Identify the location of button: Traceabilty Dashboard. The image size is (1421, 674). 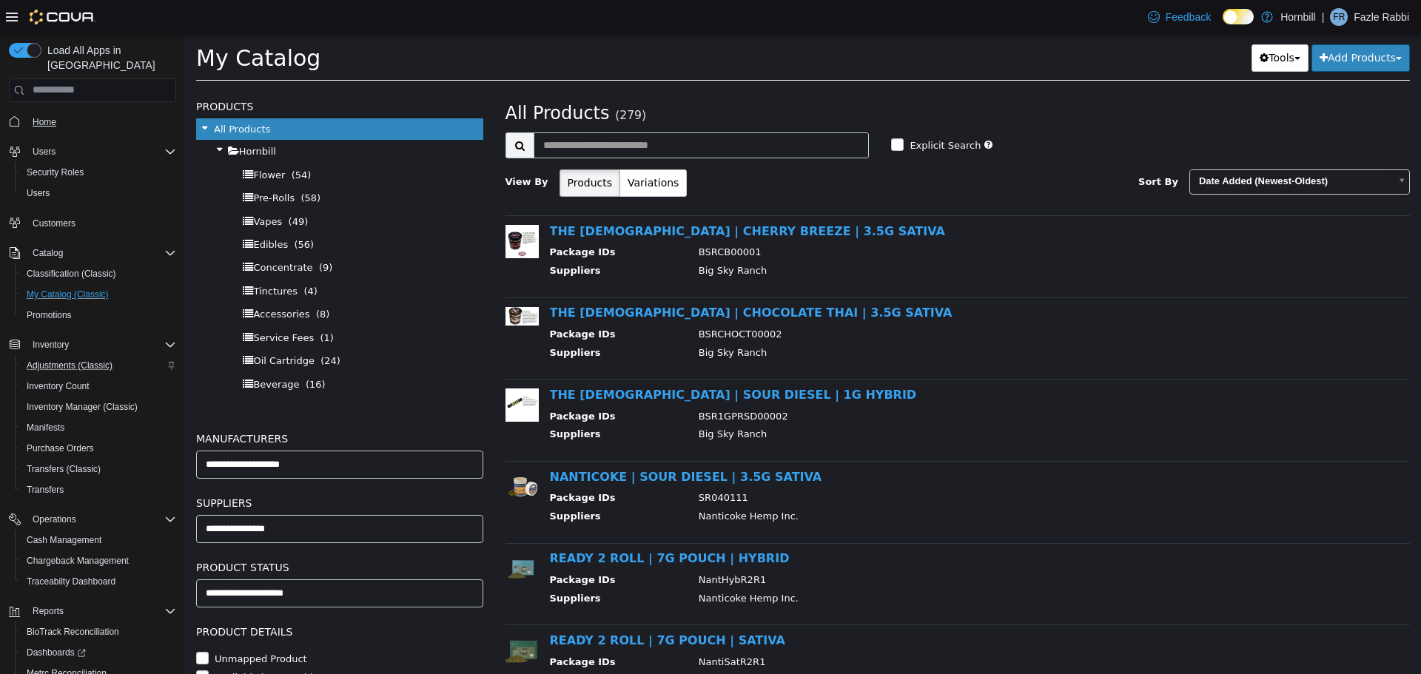
(98, 582).